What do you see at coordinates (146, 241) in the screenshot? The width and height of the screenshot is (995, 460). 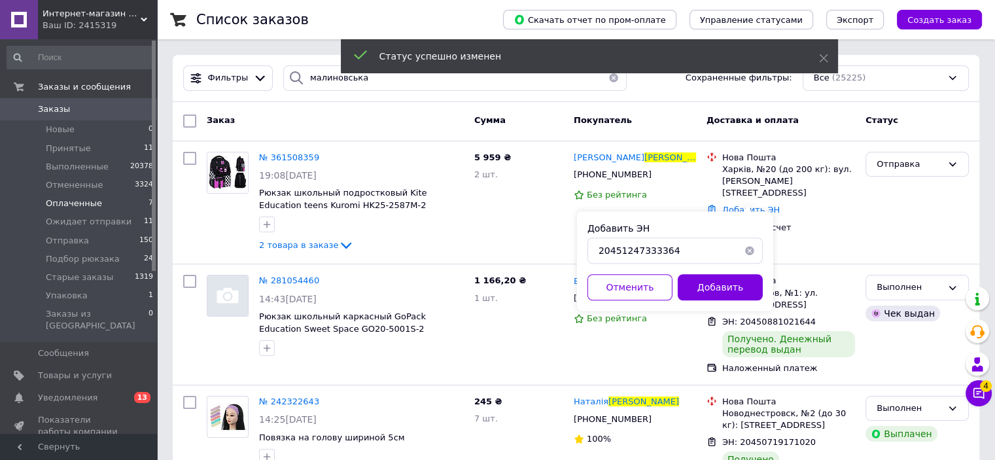 I see `span: 150` at bounding box center [146, 241].